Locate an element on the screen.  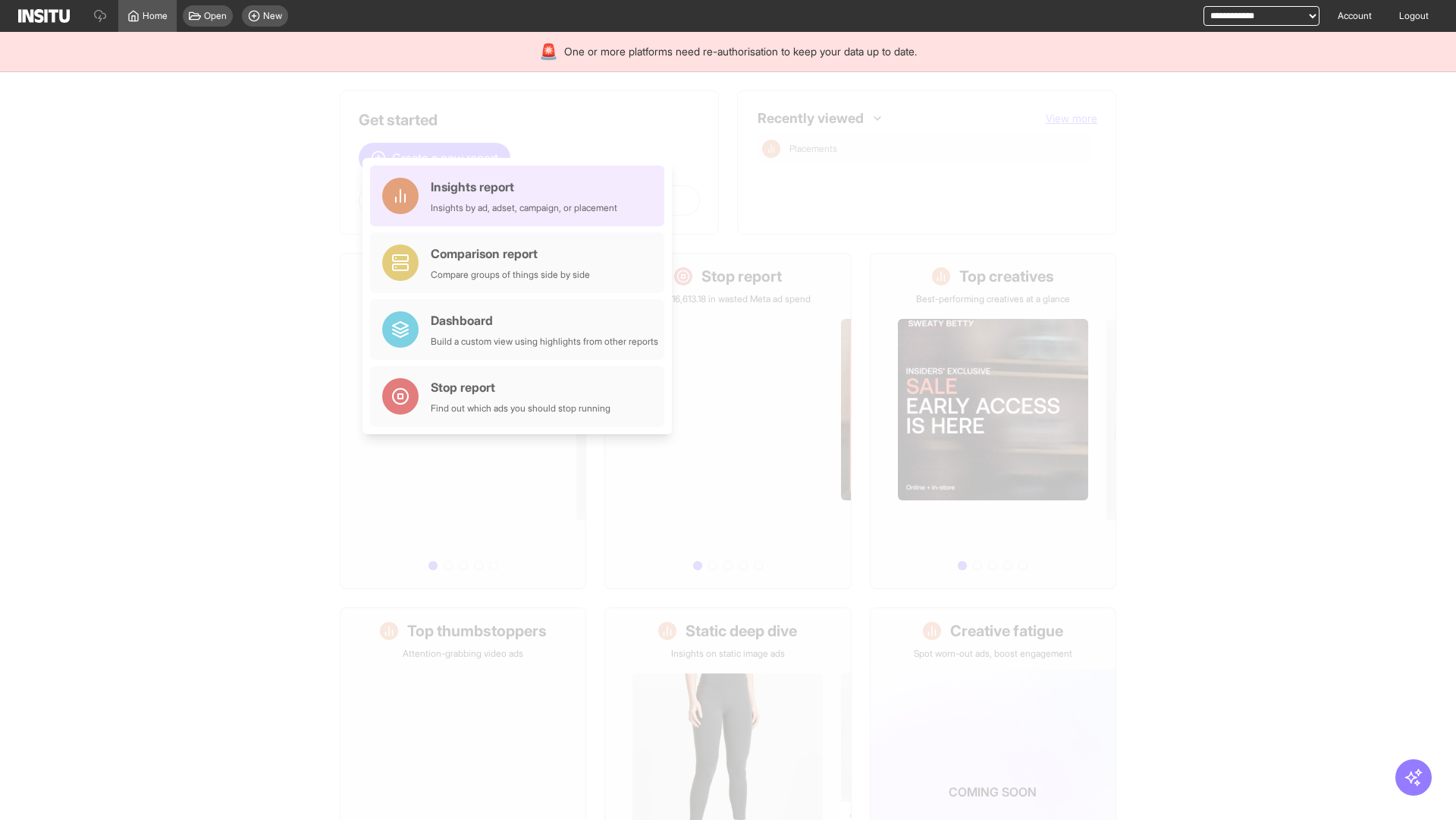
img: Logo is located at coordinates (44, 16).